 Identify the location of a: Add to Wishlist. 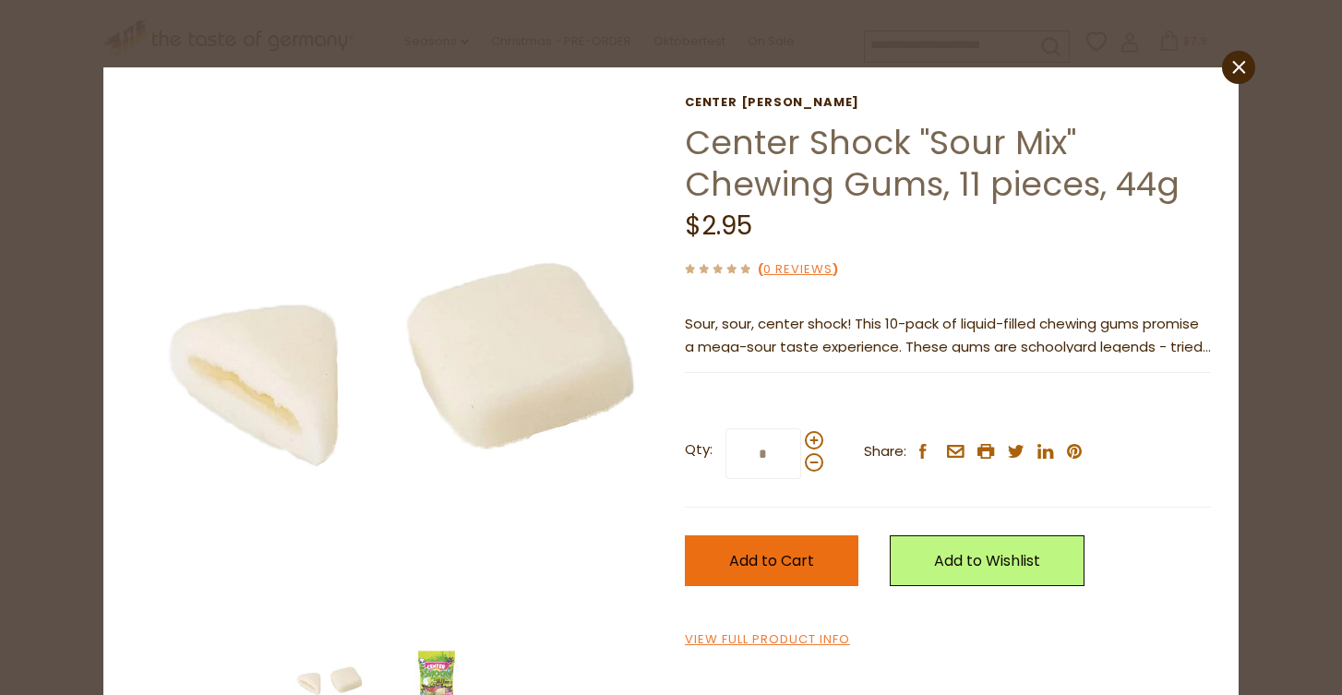
(987, 560).